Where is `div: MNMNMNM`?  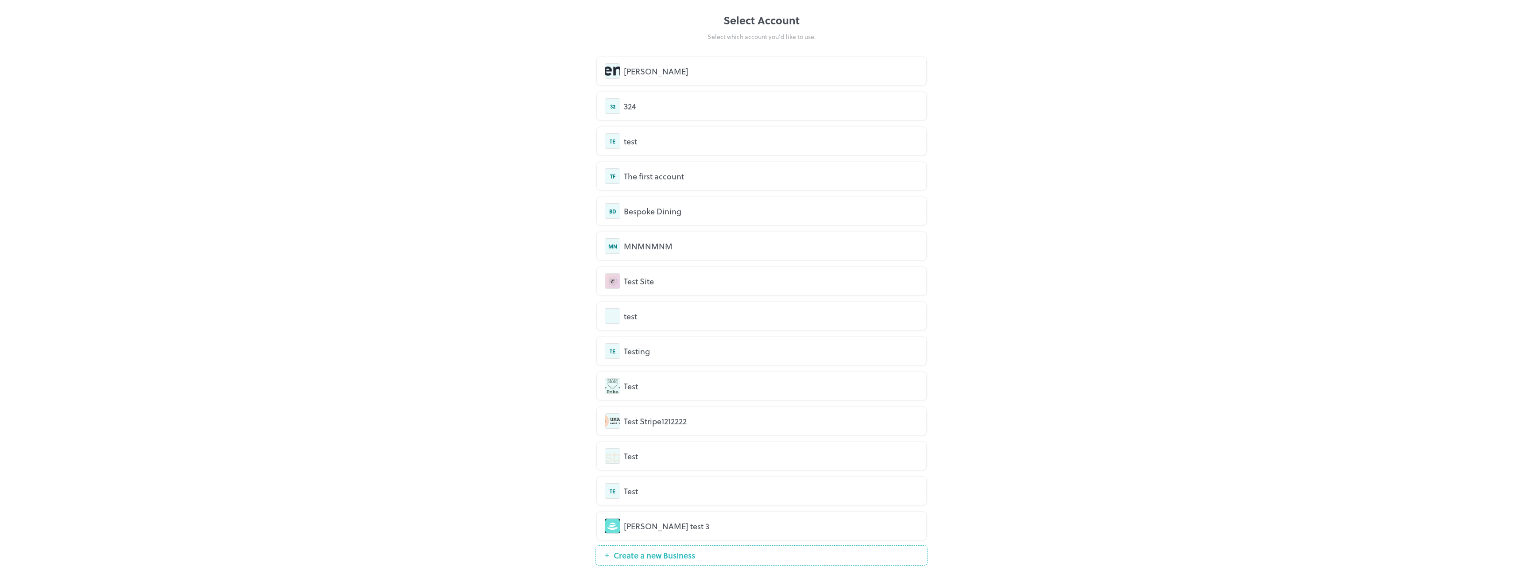 div: MNMNMNM is located at coordinates (771, 246).